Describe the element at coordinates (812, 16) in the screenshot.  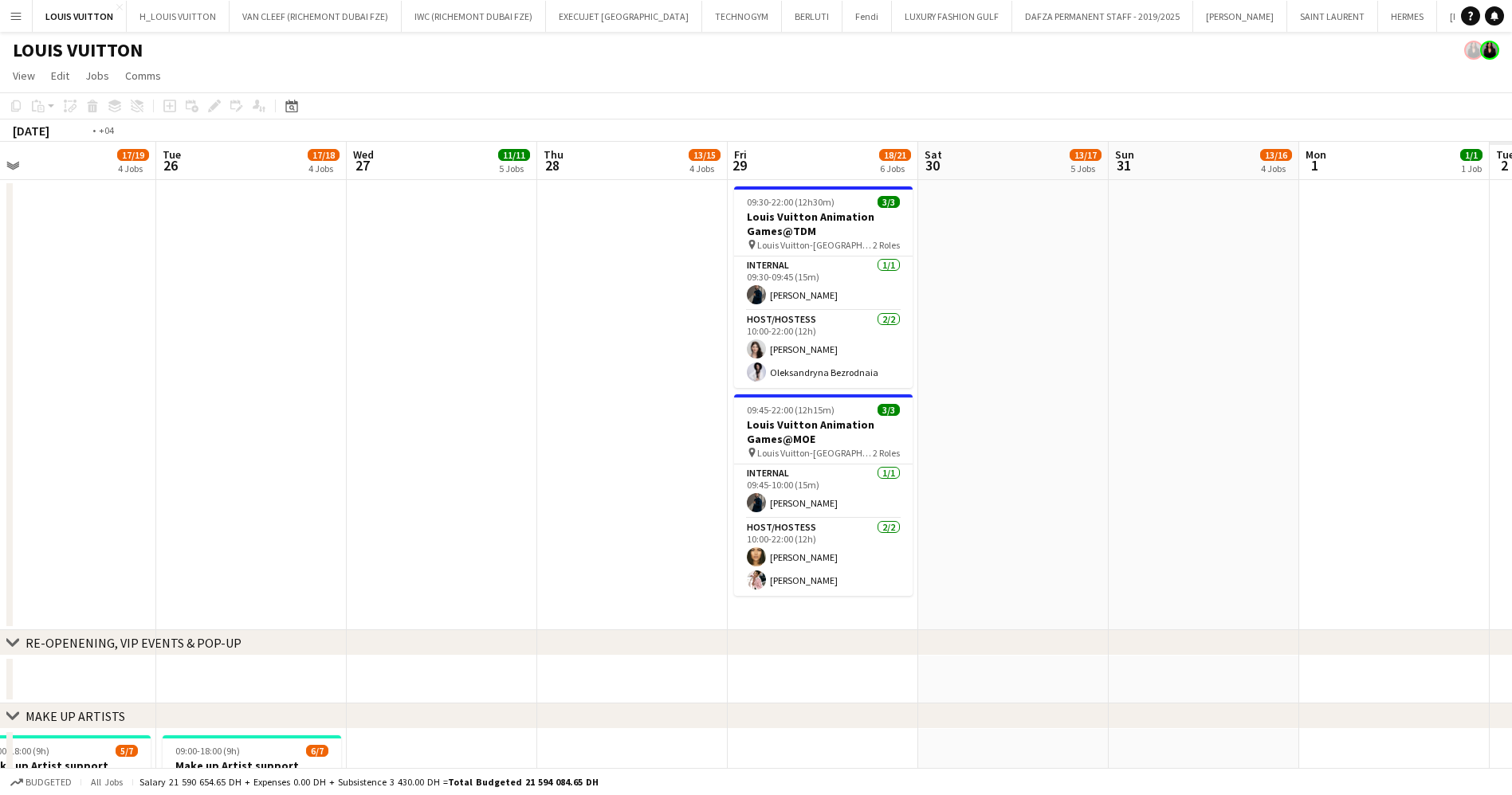
I see `button: BERLUTI` at that location.